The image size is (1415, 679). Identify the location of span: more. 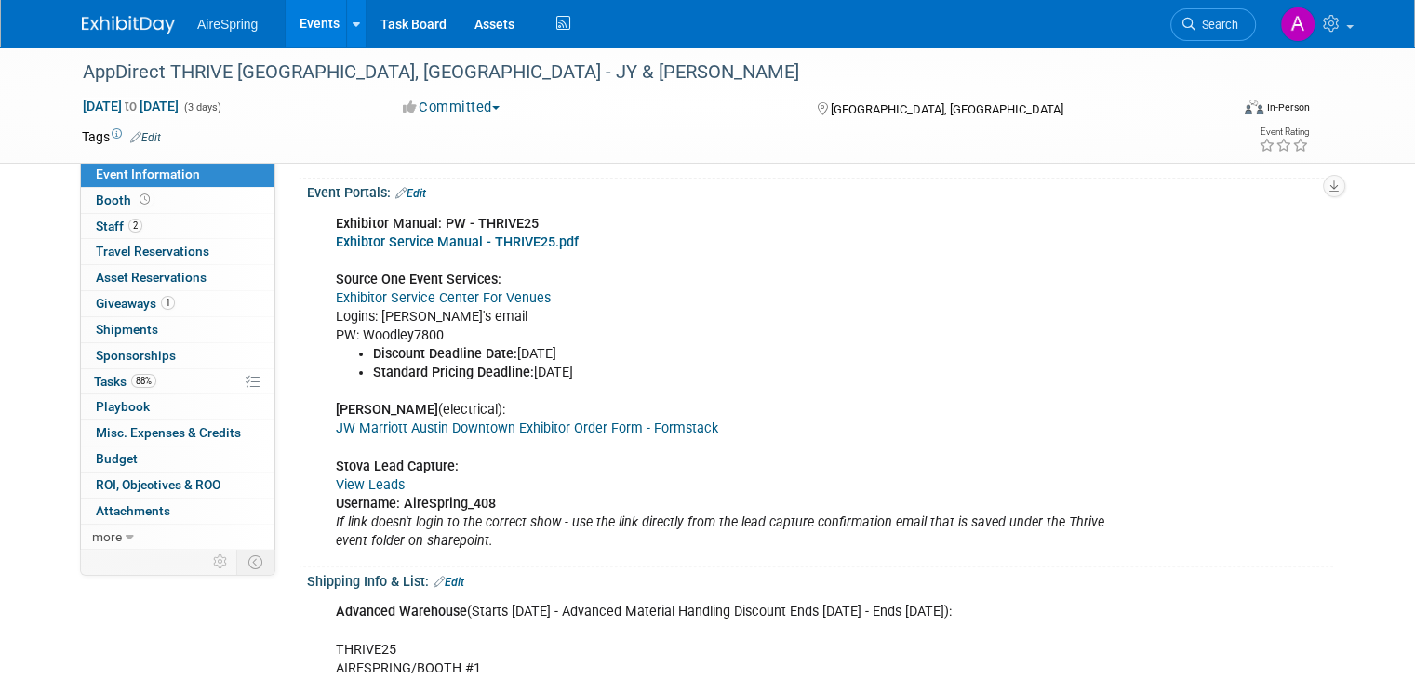
(107, 537).